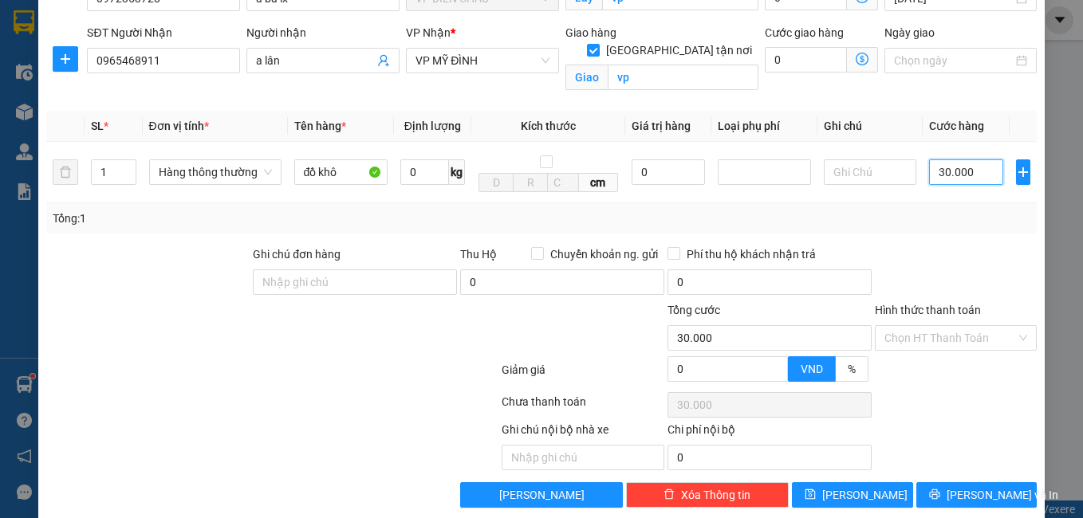  What do you see at coordinates (805, 60) in the screenshot?
I see `input: Cước giao hàng` at bounding box center [805, 60].